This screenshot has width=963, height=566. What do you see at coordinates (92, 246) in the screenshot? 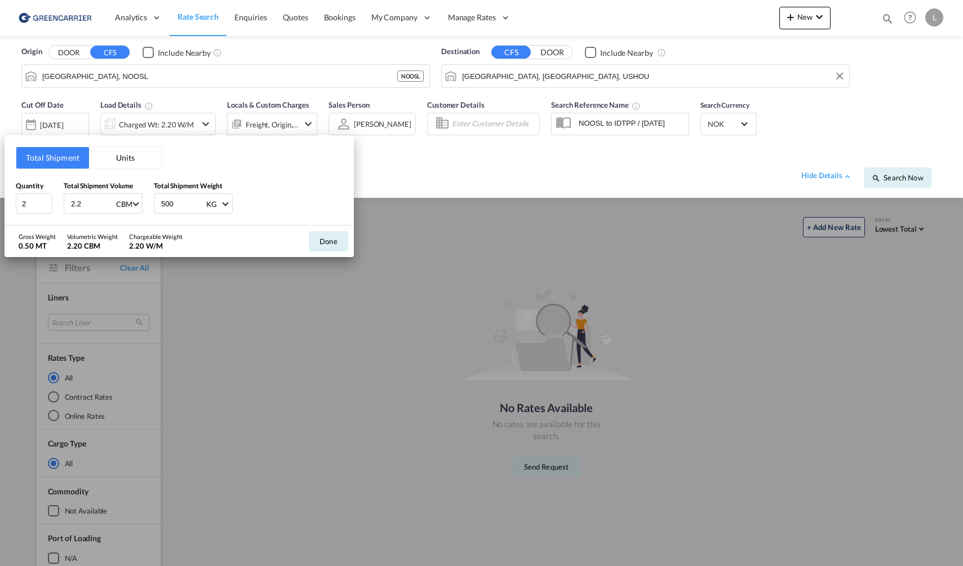
I see `div: 2.20 CBM` at bounding box center [92, 246].